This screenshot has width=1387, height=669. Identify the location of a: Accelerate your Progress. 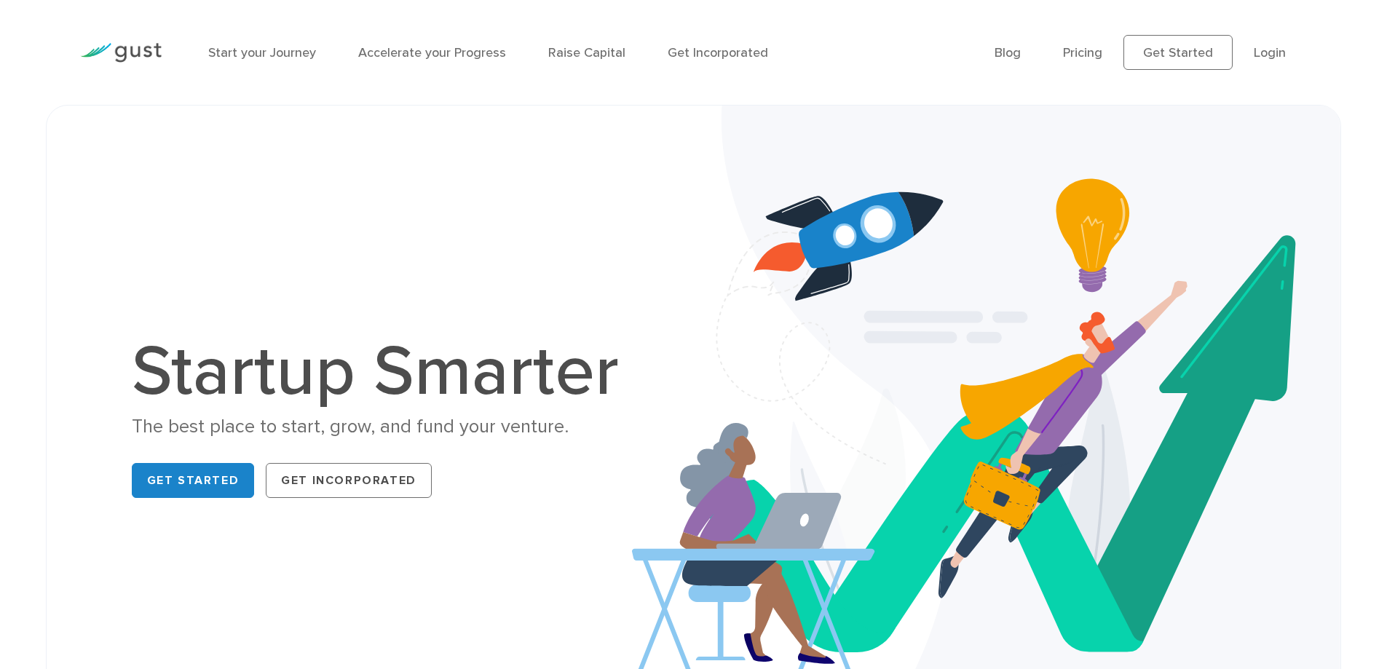
(432, 52).